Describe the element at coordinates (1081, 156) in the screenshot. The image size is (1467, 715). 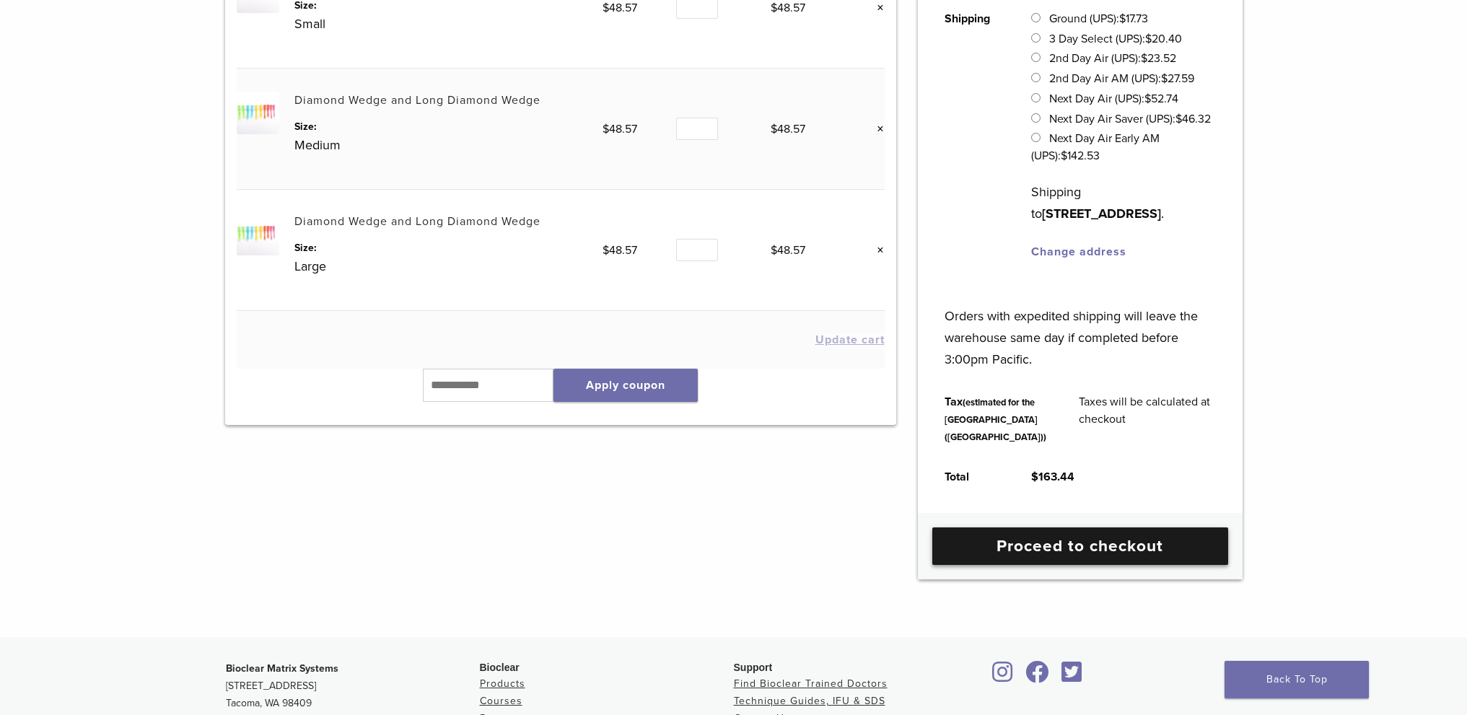
I see `bdi: 142.53` at that location.